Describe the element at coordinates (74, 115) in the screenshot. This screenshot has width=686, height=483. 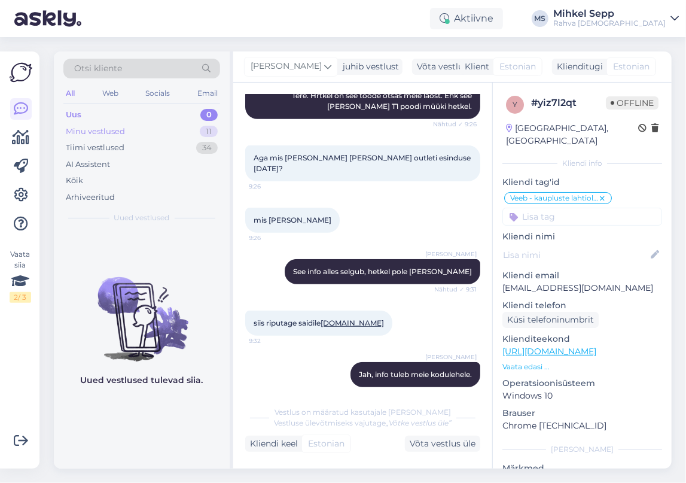
I see `div: Uus` at that location.